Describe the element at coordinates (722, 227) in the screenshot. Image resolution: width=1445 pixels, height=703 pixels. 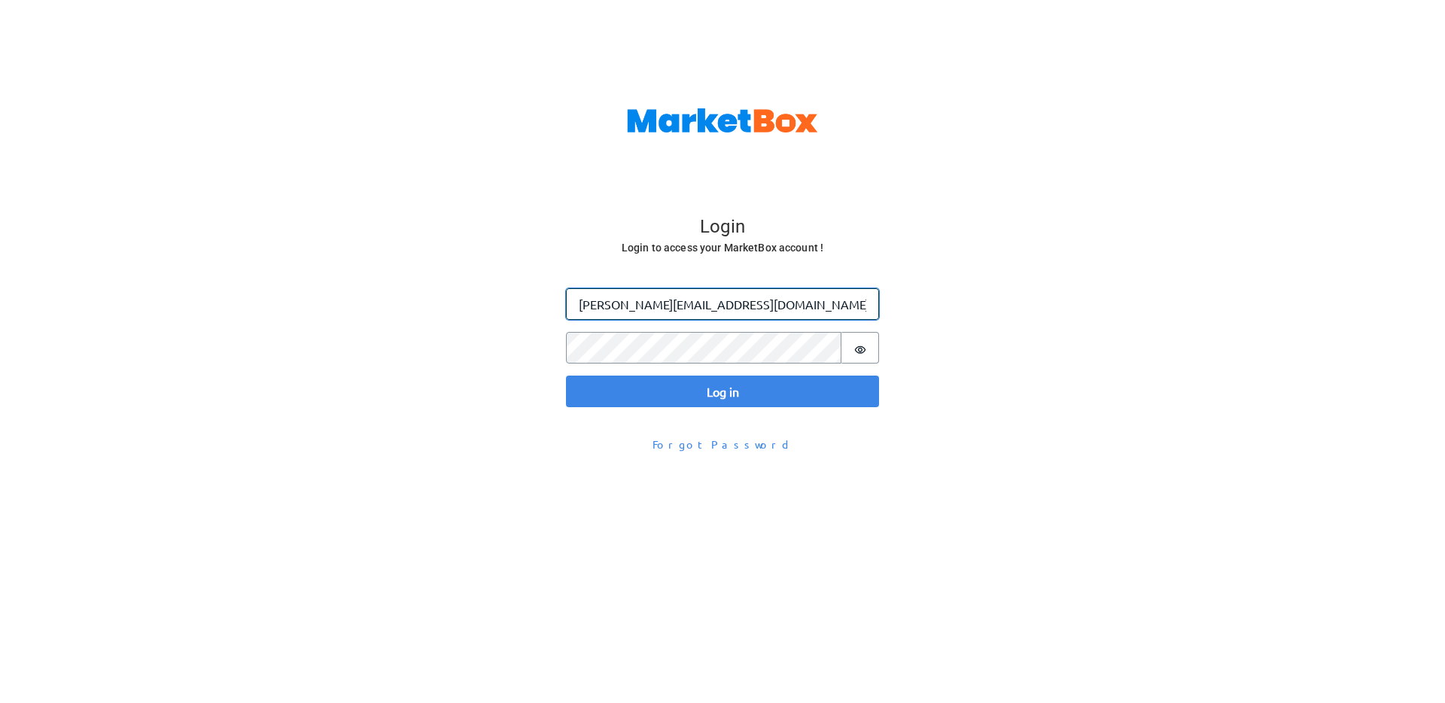
I see `h4: Login` at that location.